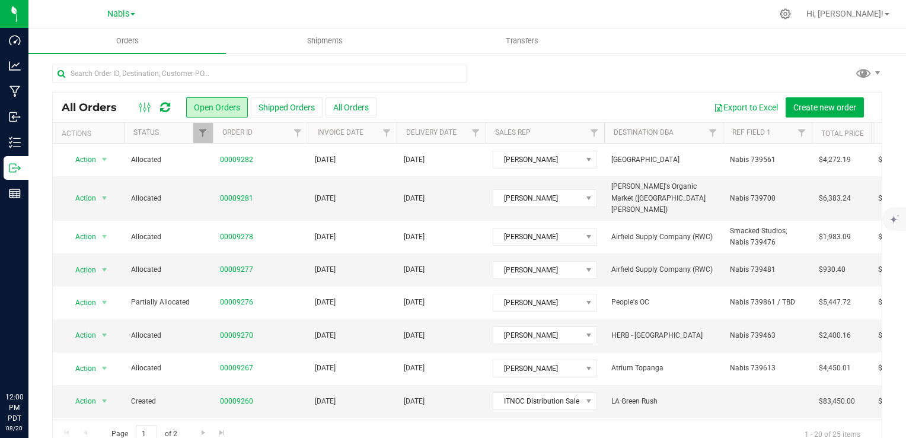 The height and width of the screenshot is (438, 906). What do you see at coordinates (835, 160) in the screenshot?
I see `span: $4,272.19` at bounding box center [835, 160].